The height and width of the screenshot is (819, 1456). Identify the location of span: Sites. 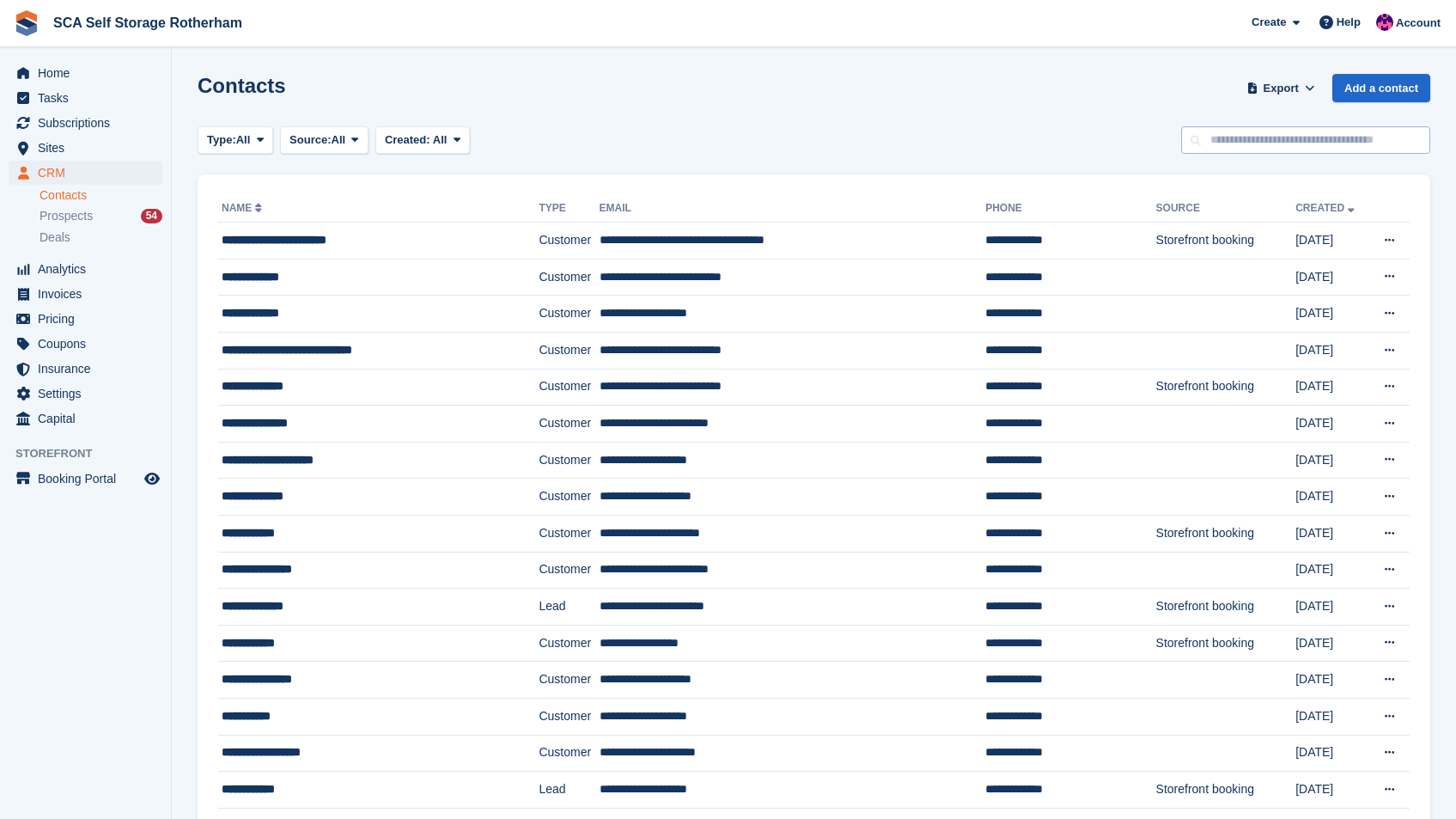
(90, 148).